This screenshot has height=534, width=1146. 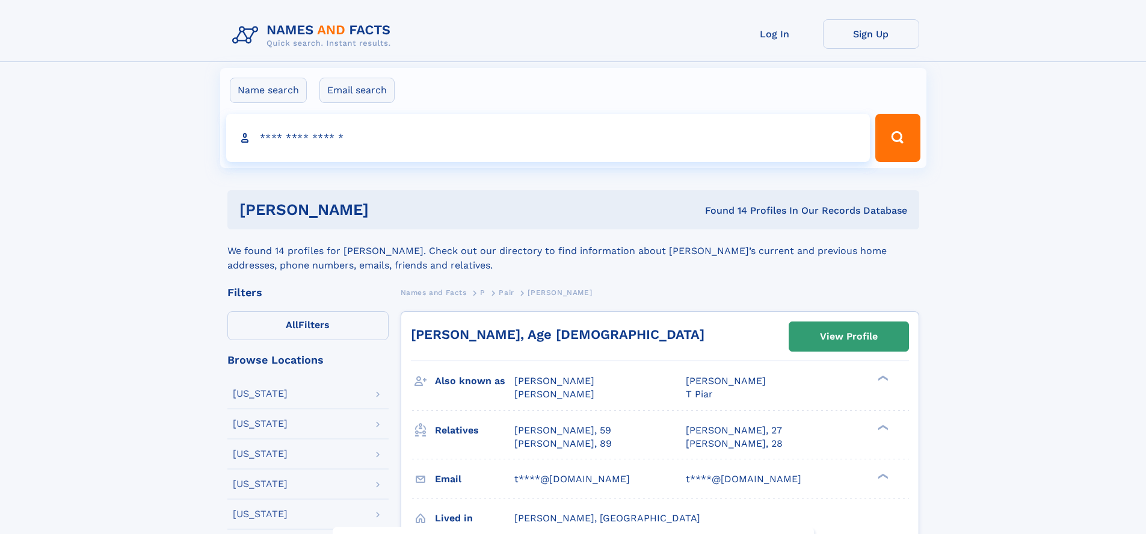 I want to click on div: Filters, so click(x=308, y=292).